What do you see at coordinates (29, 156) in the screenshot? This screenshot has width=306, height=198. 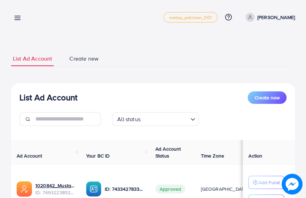 I see `span: Ad Account` at bounding box center [29, 156].